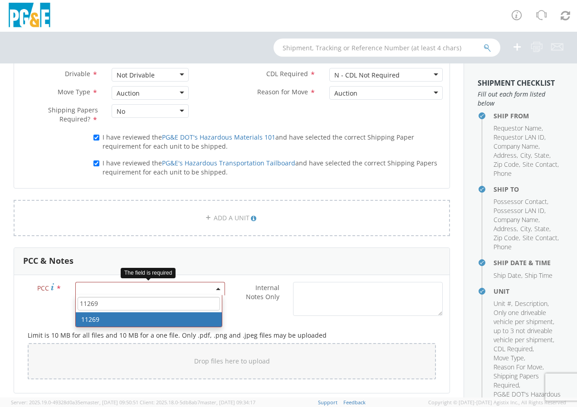  Describe the element at coordinates (73, 114) in the screenshot. I see `span: Shipping Papers Required?` at that location.